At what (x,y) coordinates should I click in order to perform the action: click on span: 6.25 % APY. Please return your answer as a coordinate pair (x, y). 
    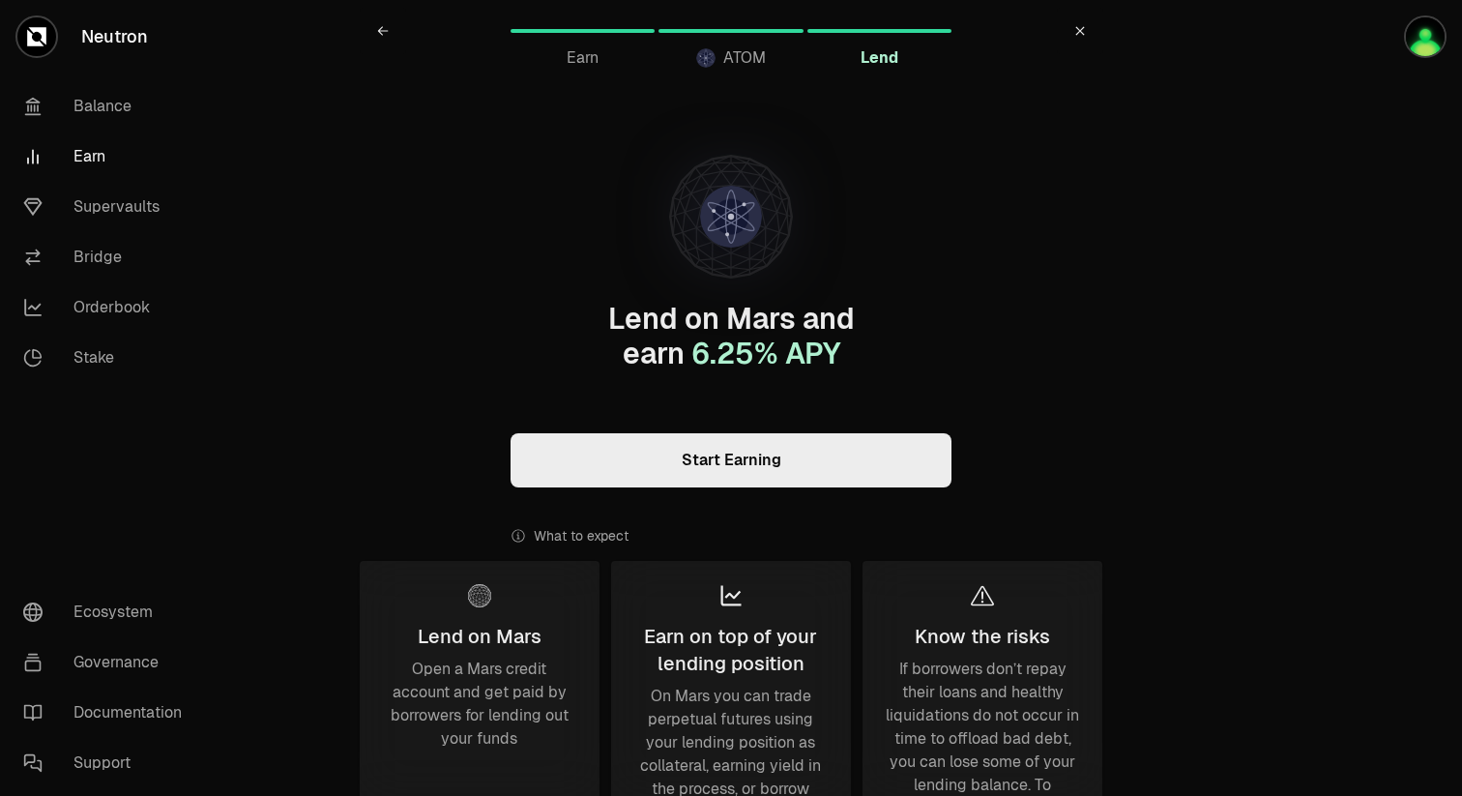
    Looking at the image, I should click on (766, 353).